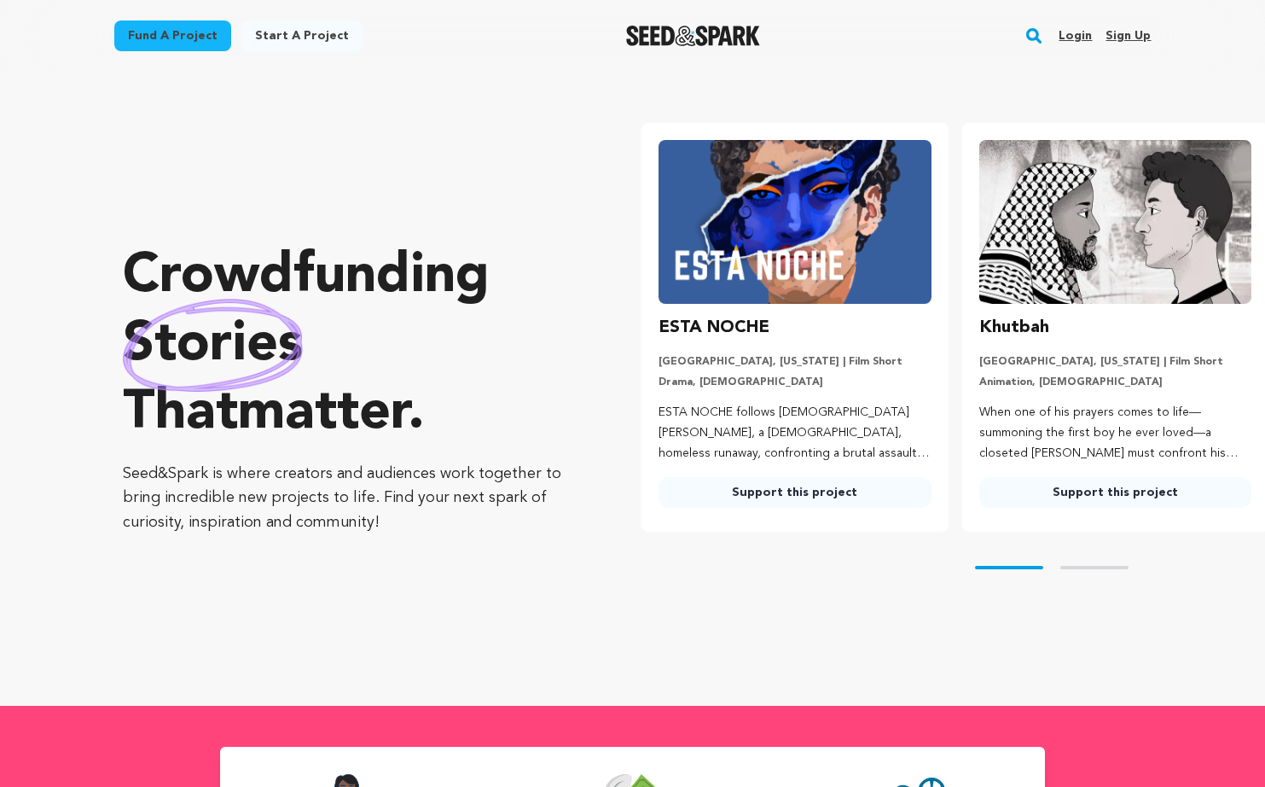 This screenshot has height=787, width=1265. I want to click on span: matter, so click(323, 414).